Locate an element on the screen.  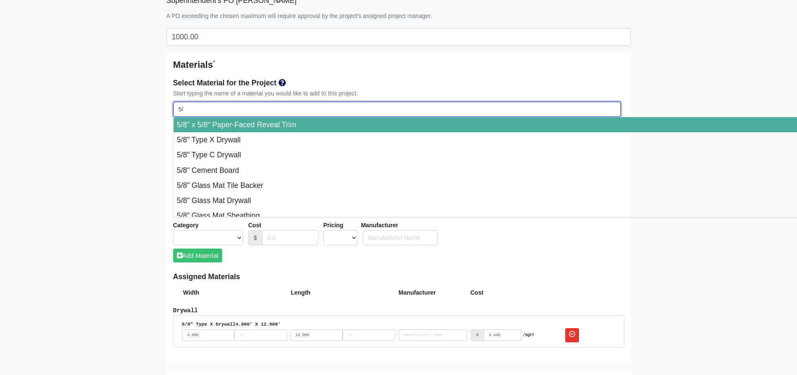
strong: Category is located at coordinates (186, 225).